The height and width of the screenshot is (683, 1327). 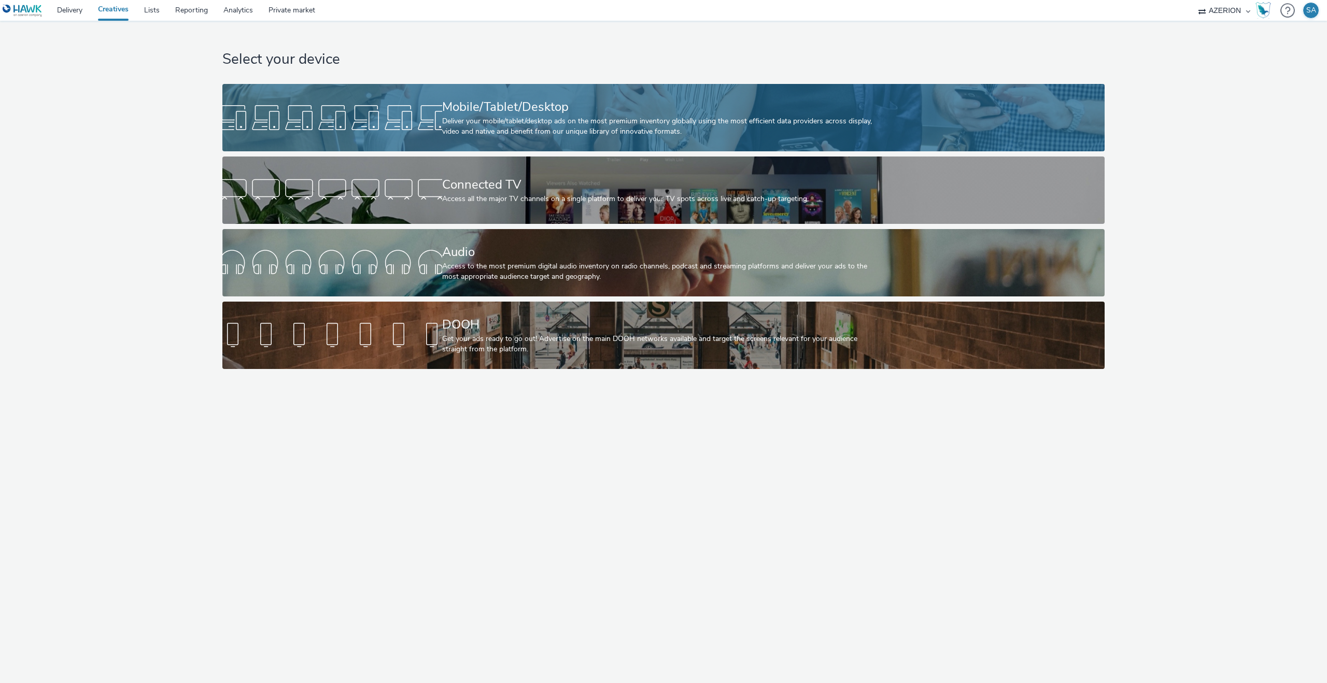 What do you see at coordinates (662, 252) in the screenshot?
I see `div: Audio` at bounding box center [662, 252].